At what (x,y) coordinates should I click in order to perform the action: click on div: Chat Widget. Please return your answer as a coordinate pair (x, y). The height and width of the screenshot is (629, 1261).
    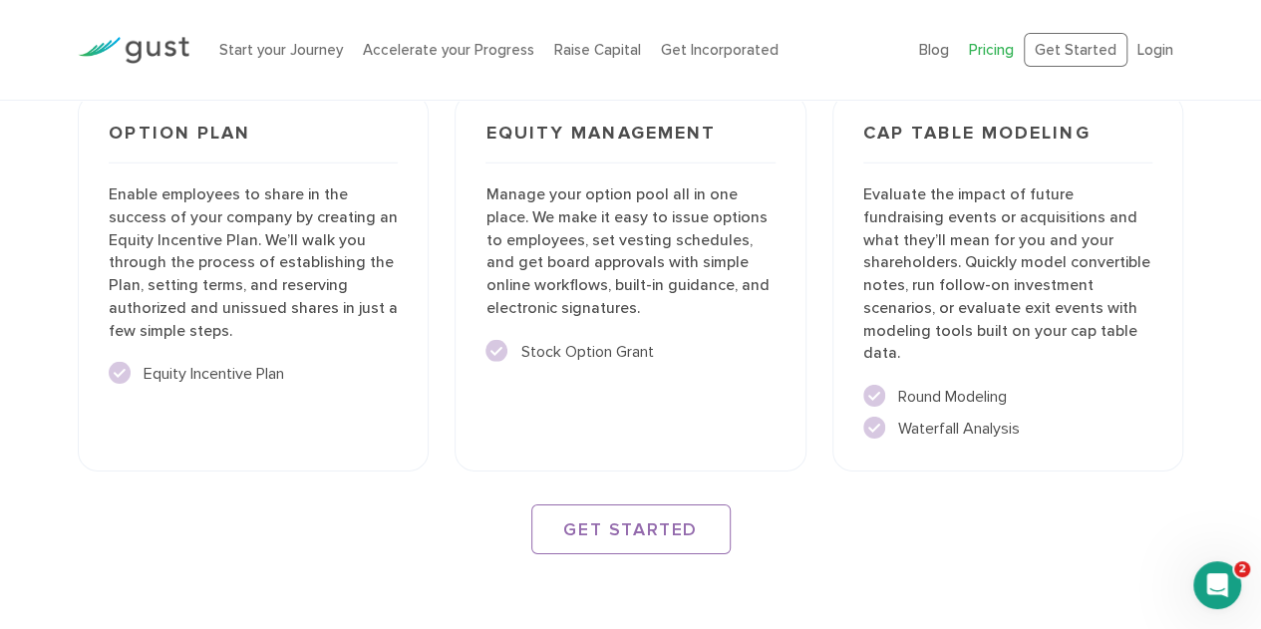
    Looking at the image, I should click on (1211, 581).